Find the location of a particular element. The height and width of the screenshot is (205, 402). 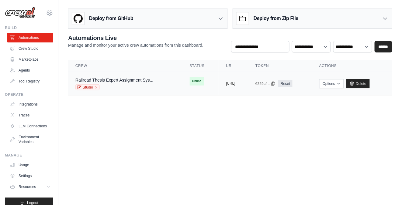

a: Automations is located at coordinates (30, 38).